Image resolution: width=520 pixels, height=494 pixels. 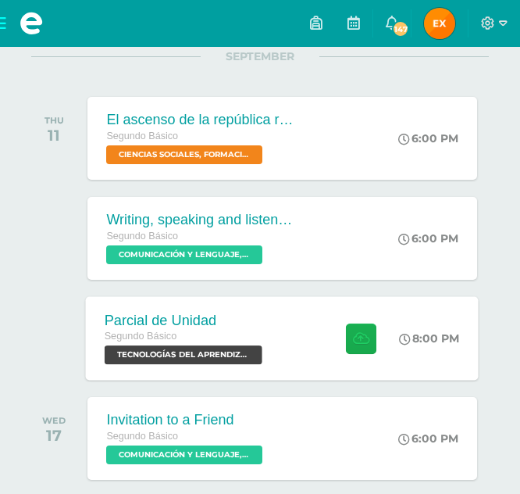 What do you see at coordinates (184, 355) in the screenshot?
I see `span: TECNOLOGÍAS DEL APRENDIZAJE Y LA COMUNICACIÓN 'Sección A'` at bounding box center [184, 355].